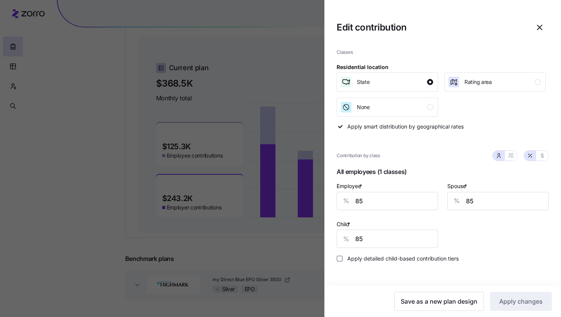 This screenshot has width=561, height=317. What do you see at coordinates (443, 52) in the screenshot?
I see `span: Classes` at bounding box center [443, 52].